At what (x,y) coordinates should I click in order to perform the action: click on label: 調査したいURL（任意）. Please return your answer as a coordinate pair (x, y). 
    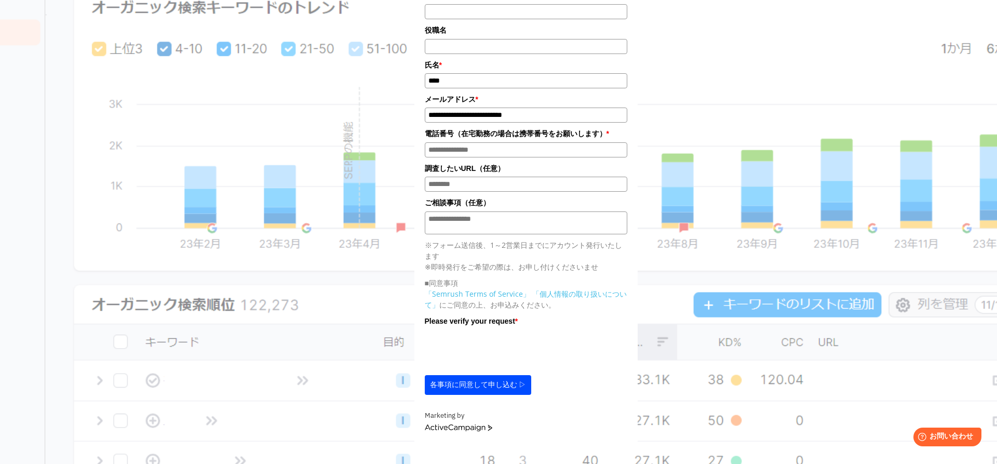
    Looking at the image, I should click on (526, 168).